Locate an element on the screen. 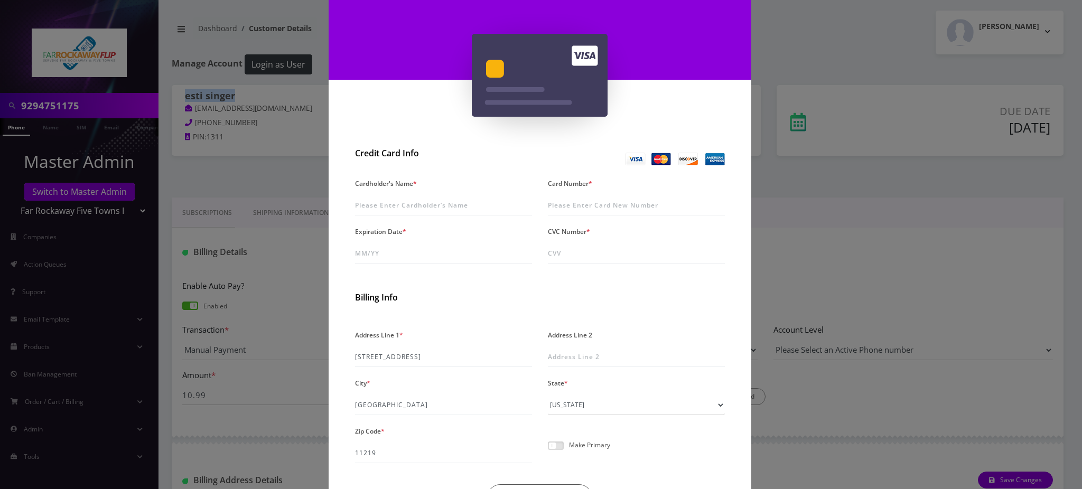 The width and height of the screenshot is (1082, 489). label: Cardholder's Name is located at coordinates (386, 183).